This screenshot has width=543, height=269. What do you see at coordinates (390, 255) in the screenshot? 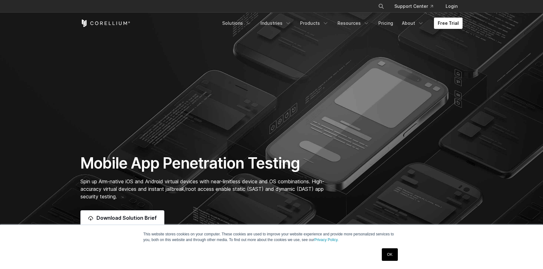
I see `a: OK` at bounding box center [390, 255].